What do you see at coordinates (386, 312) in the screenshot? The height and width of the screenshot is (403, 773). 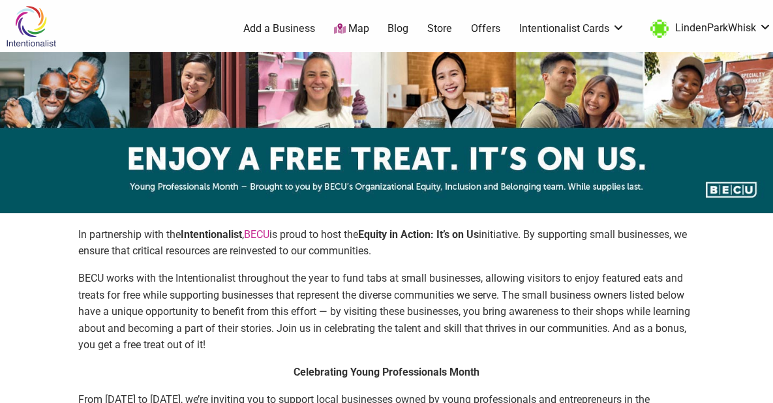 I see `p: BECU works with the Intentionalist throughout the year to fund tabs at small businesses, allowing...` at bounding box center [386, 312].